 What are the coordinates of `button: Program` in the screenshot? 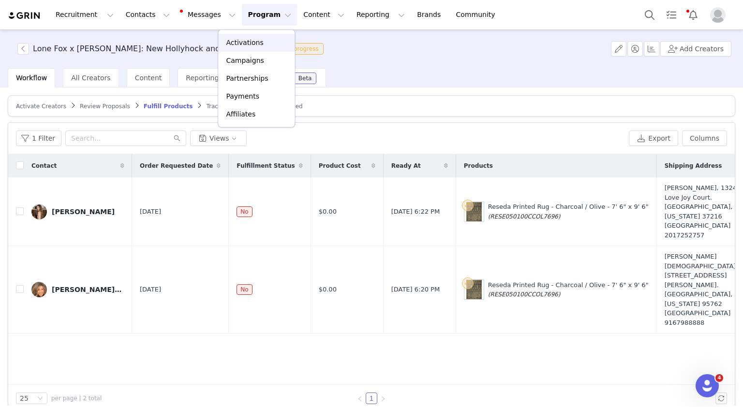 It's located at (269, 15).